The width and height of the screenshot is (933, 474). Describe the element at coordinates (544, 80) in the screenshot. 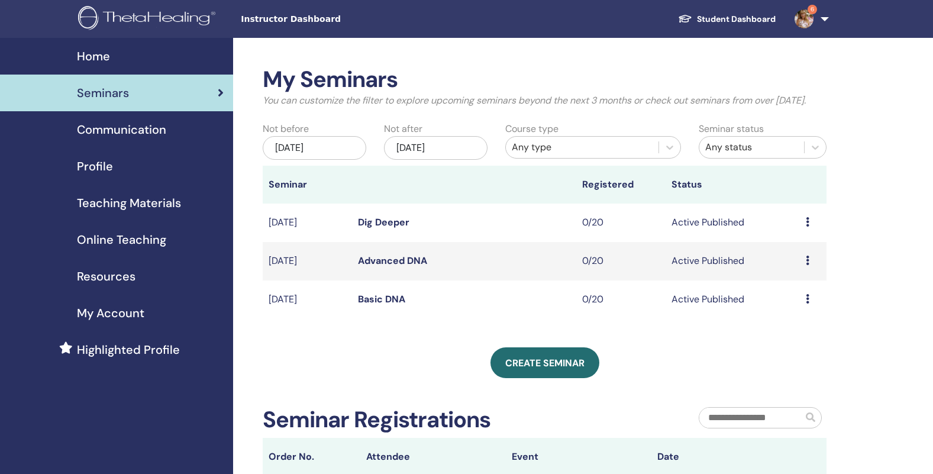

I see `h2: My Seminars` at that location.